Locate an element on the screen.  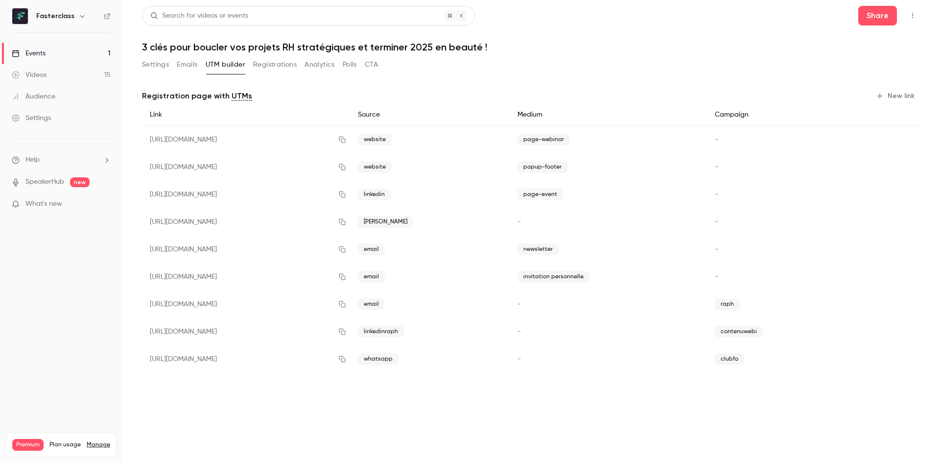
button: Polls is located at coordinates (349, 65).